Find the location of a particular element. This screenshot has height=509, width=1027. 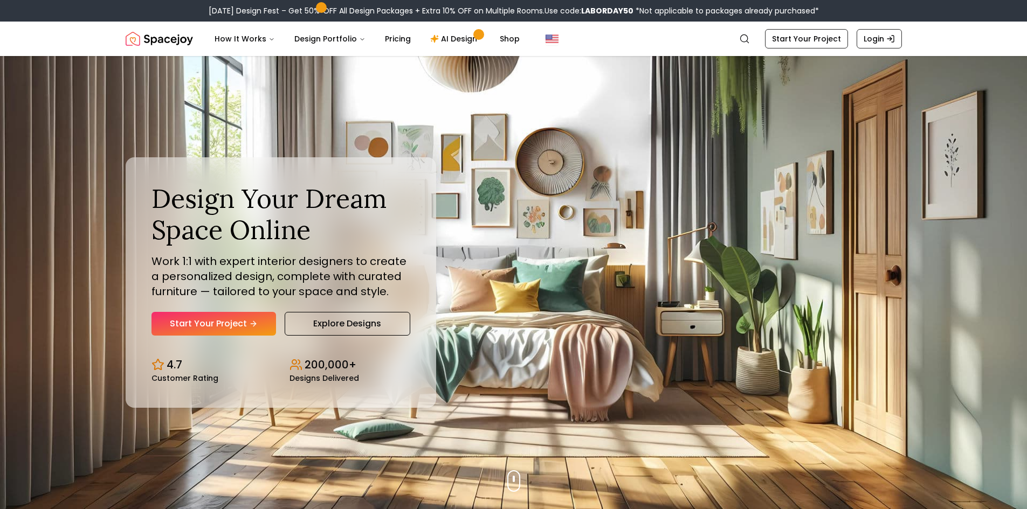

a: Explore Designs is located at coordinates (347, 324).